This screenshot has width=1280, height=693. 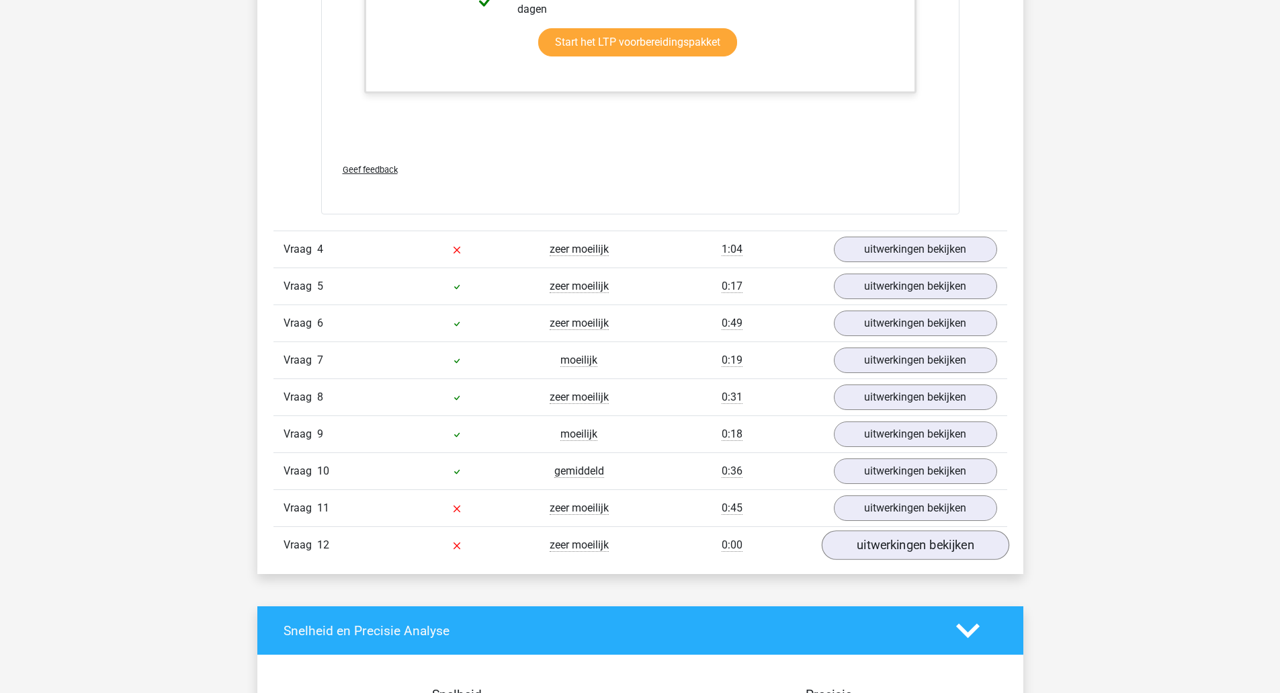 I want to click on a: Start het LTP voorbereidingspakket, so click(x=638, y=42).